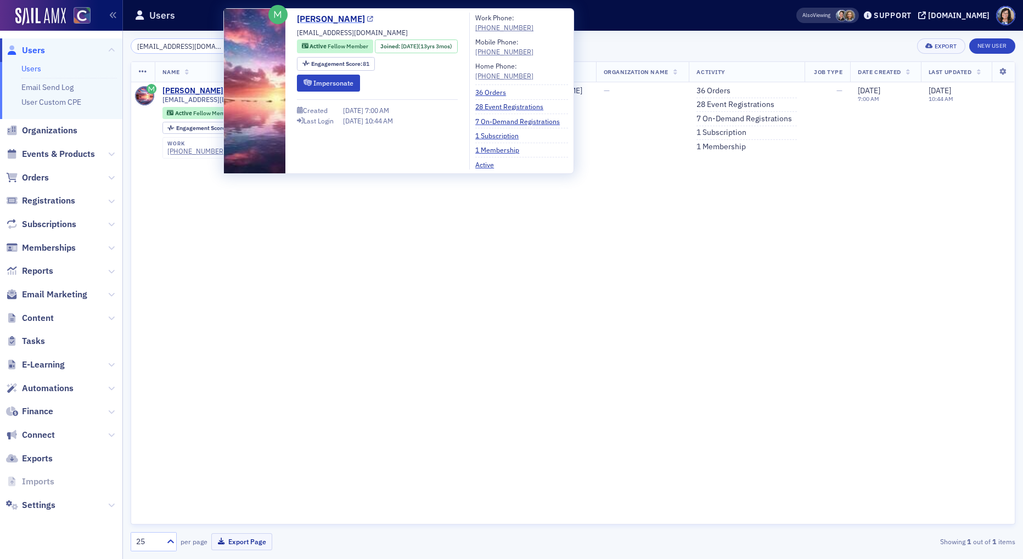 The height and width of the screenshot is (559, 1023). What do you see at coordinates (35, 365) in the screenshot?
I see `a: E-Learning` at bounding box center [35, 365].